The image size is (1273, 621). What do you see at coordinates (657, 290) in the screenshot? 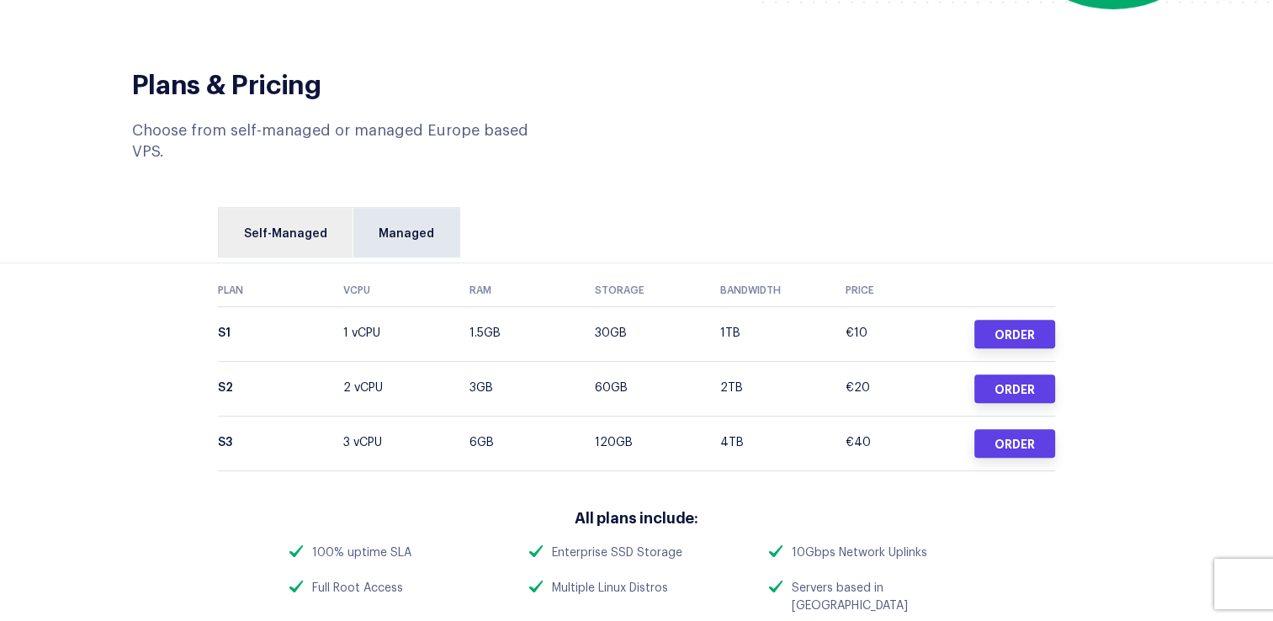
I see `th: Storage` at bounding box center [657, 290].